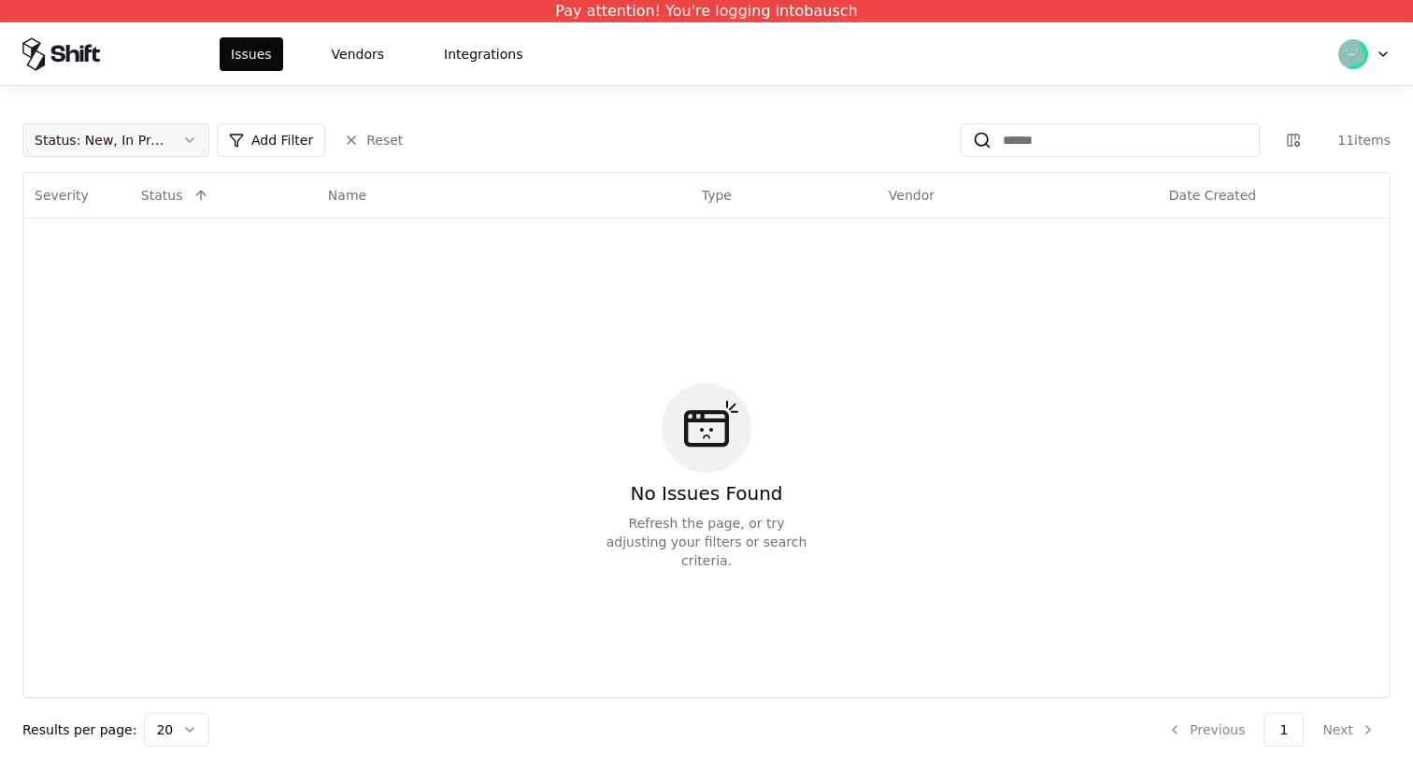 This screenshot has width=1413, height=769. What do you see at coordinates (706, 493) in the screenshot?
I see `div: No Issues Found` at bounding box center [706, 493].